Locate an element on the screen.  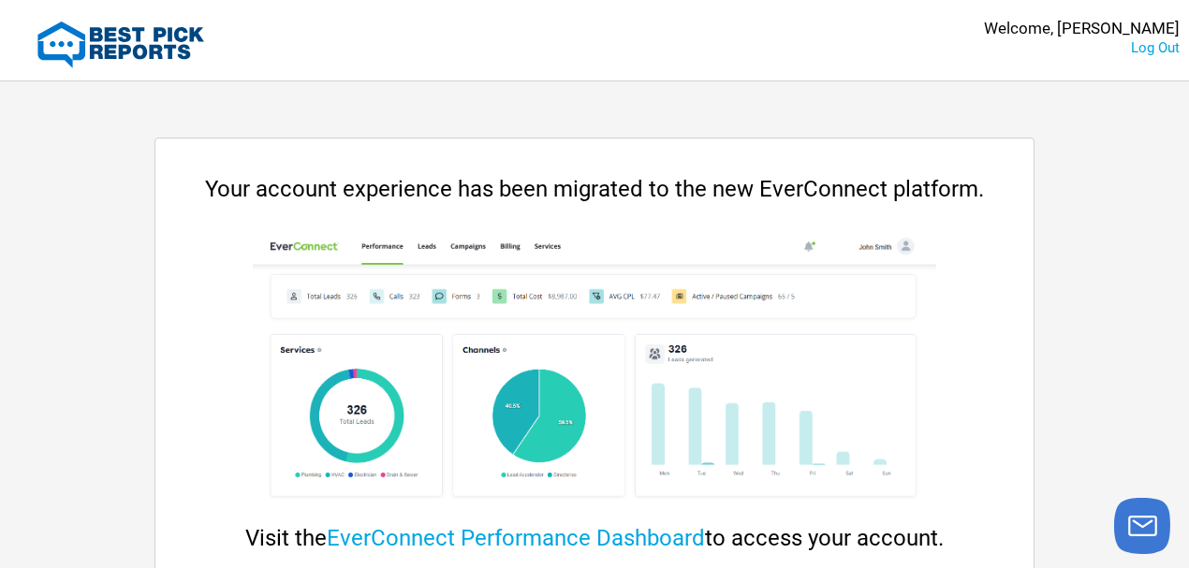
img: Best Pick Reports Logo is located at coordinates (121, 45).